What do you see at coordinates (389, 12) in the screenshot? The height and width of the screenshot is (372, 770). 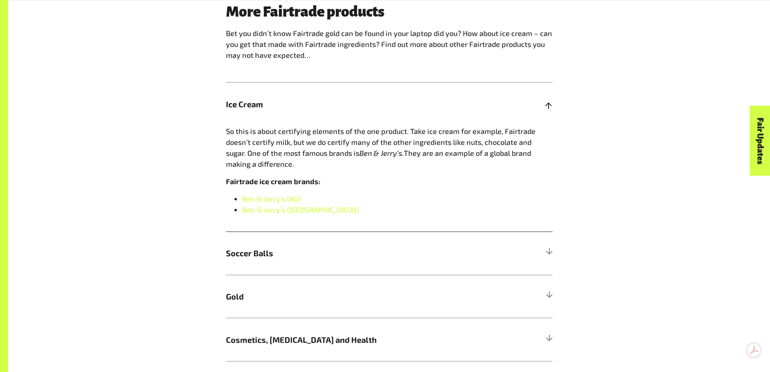 I see `h3: More Fairtrade products` at bounding box center [389, 12].